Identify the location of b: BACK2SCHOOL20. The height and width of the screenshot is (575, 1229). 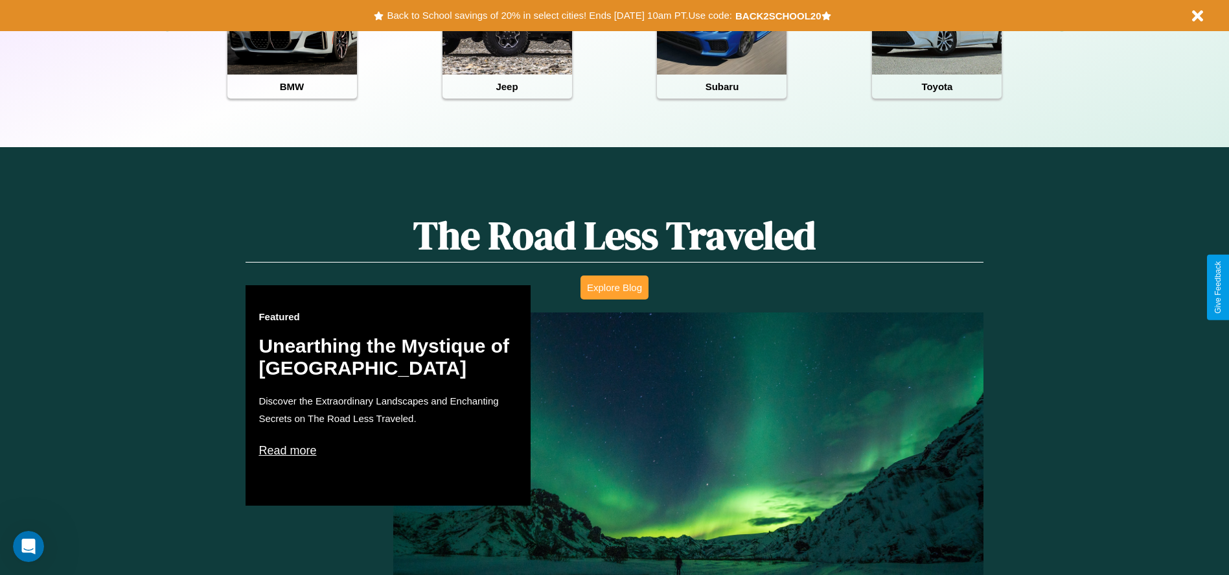
(778, 16).